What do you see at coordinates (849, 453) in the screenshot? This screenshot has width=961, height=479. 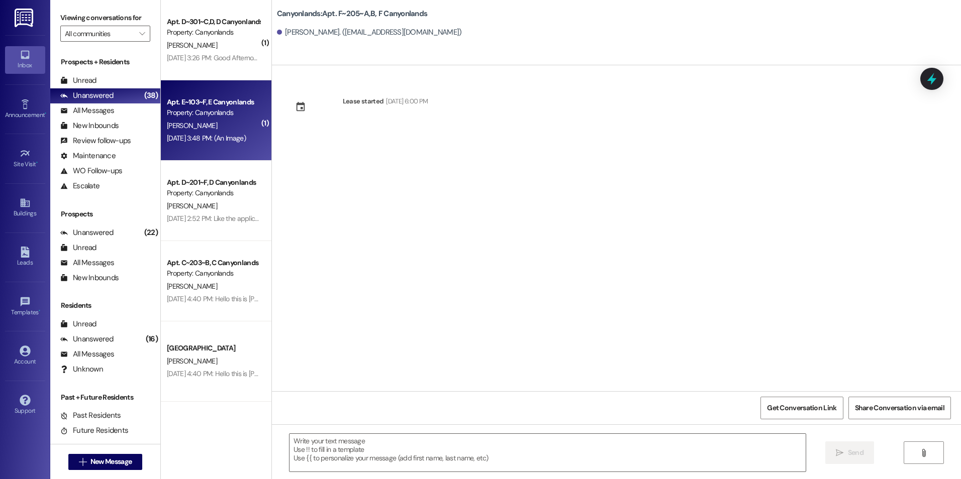 I see `button: Send` at bounding box center [849, 453].